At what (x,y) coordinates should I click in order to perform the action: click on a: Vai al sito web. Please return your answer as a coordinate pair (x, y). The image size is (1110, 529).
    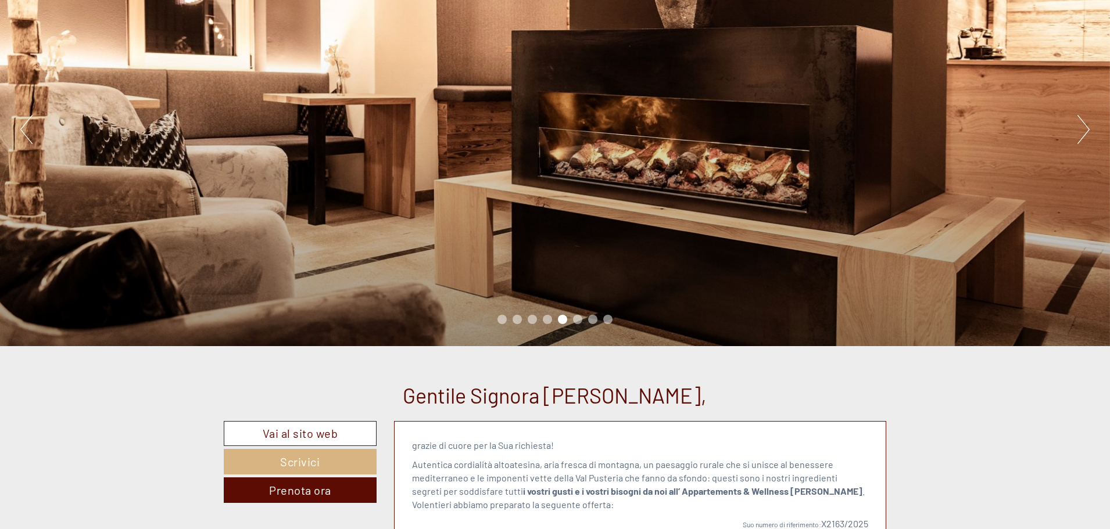
    Looking at the image, I should click on (300, 433).